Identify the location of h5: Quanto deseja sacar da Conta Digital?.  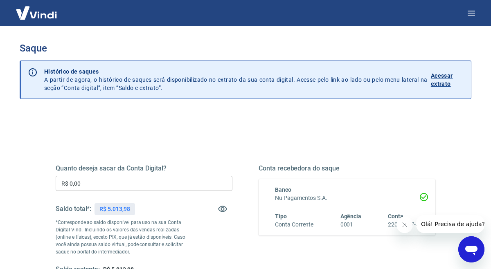
(144, 169).